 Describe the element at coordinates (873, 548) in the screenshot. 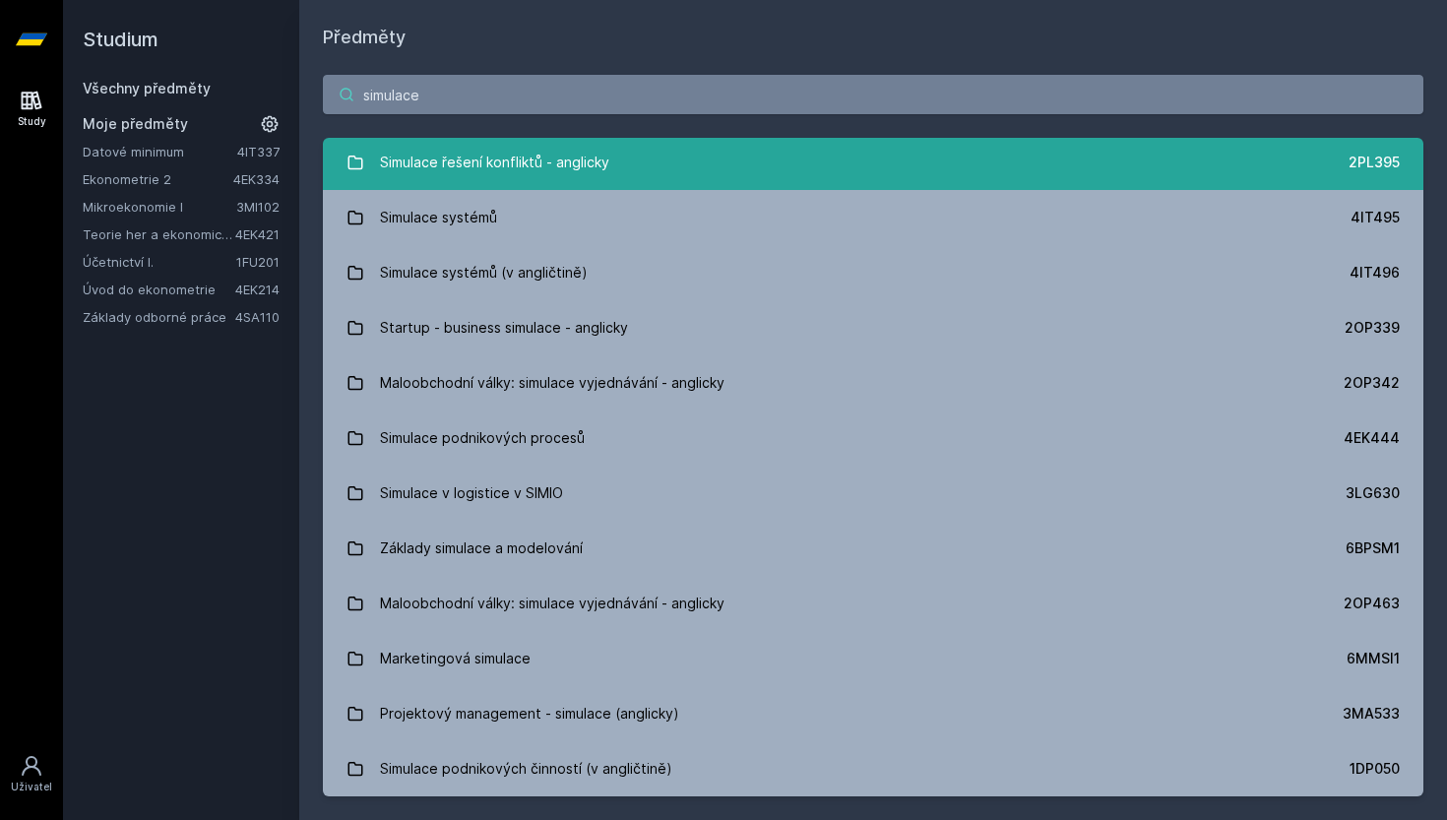

I see `a: Základy simulace a modelování 6BPSM1` at that location.